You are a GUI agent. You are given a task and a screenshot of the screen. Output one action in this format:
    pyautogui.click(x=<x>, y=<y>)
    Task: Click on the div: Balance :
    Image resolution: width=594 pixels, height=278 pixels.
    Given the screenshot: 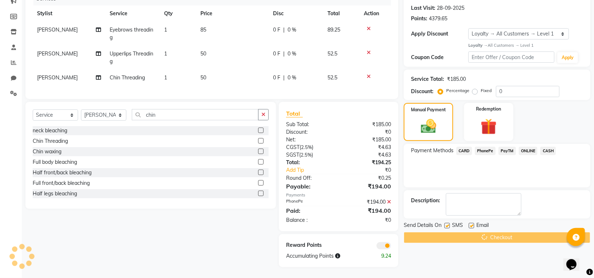 What is the action you would take?
    pyautogui.click(x=309, y=220)
    